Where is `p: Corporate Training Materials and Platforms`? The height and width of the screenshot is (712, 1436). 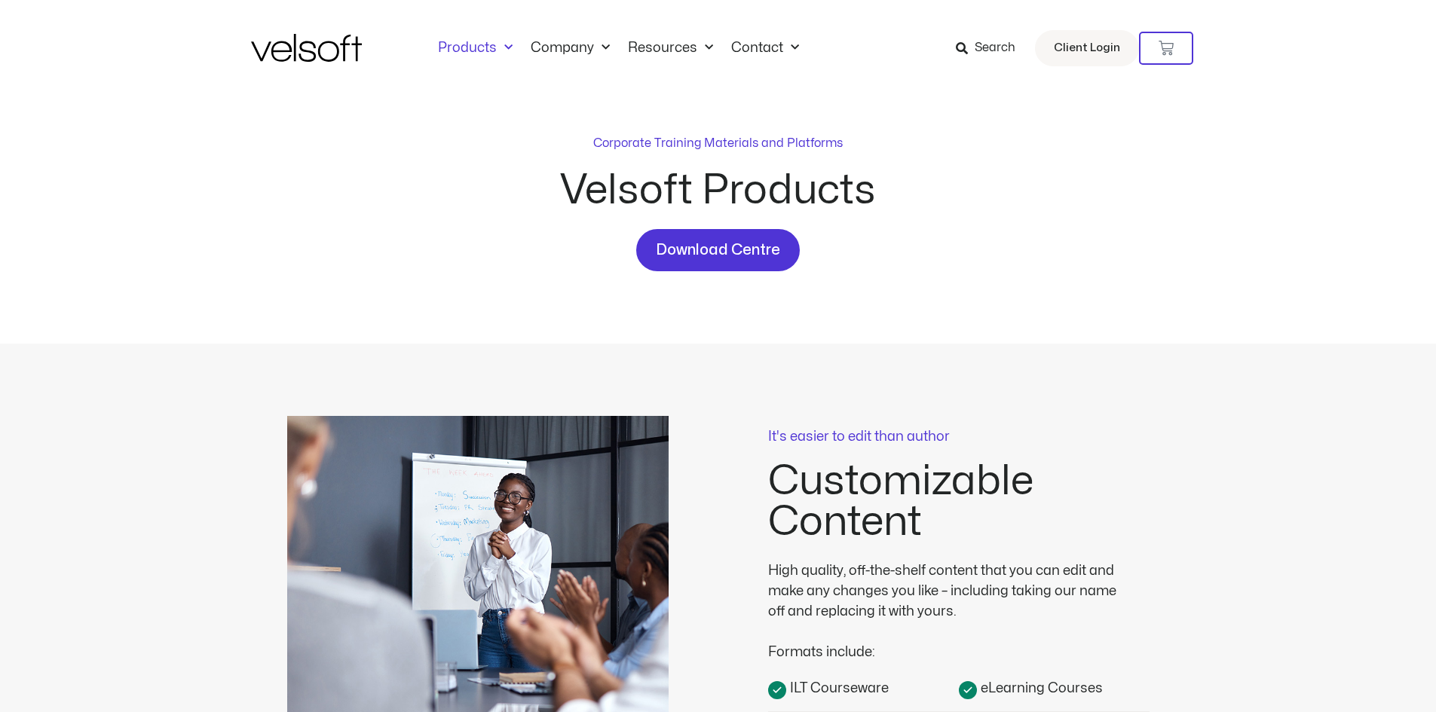 p: Corporate Training Materials and Platforms is located at coordinates (718, 143).